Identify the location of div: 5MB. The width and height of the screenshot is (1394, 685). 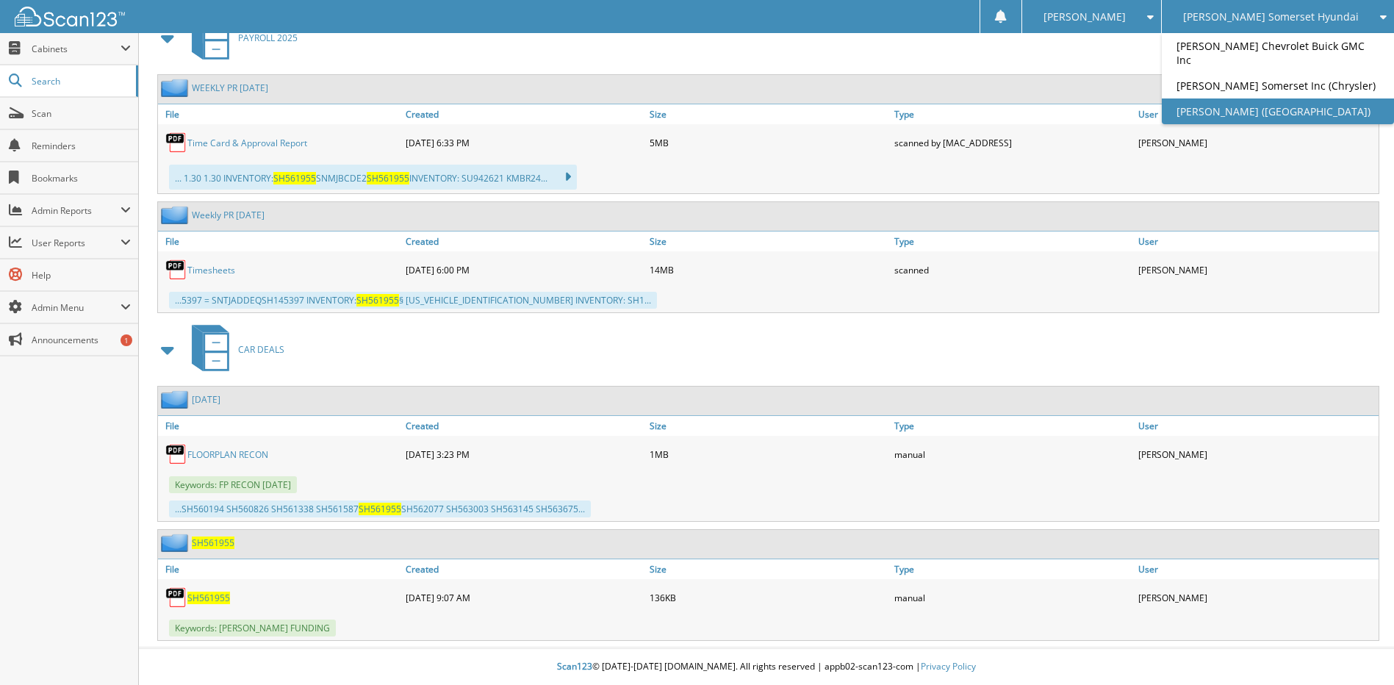
(768, 143).